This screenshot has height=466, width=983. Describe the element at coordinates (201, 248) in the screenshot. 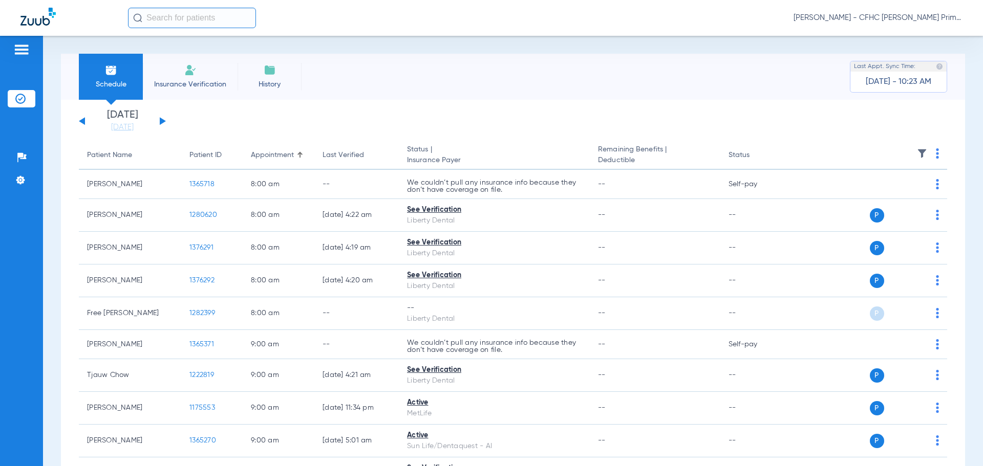

I see `span: 1376291` at that location.